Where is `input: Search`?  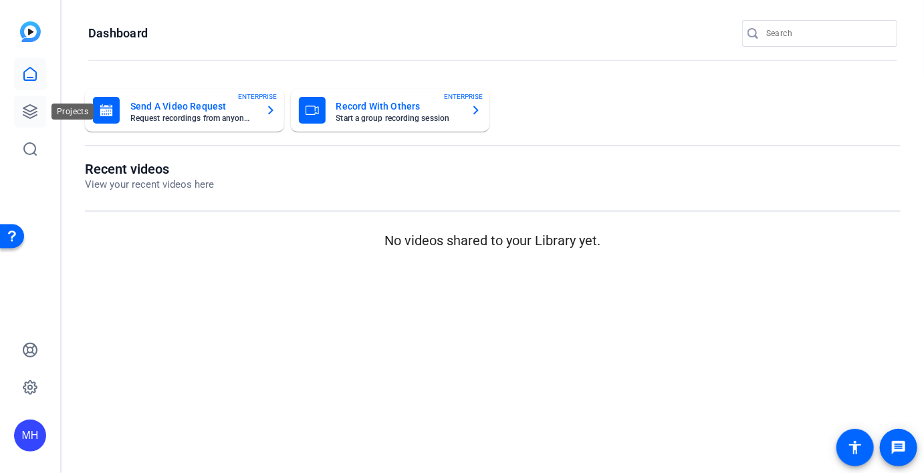
input: Search is located at coordinates (826, 33).